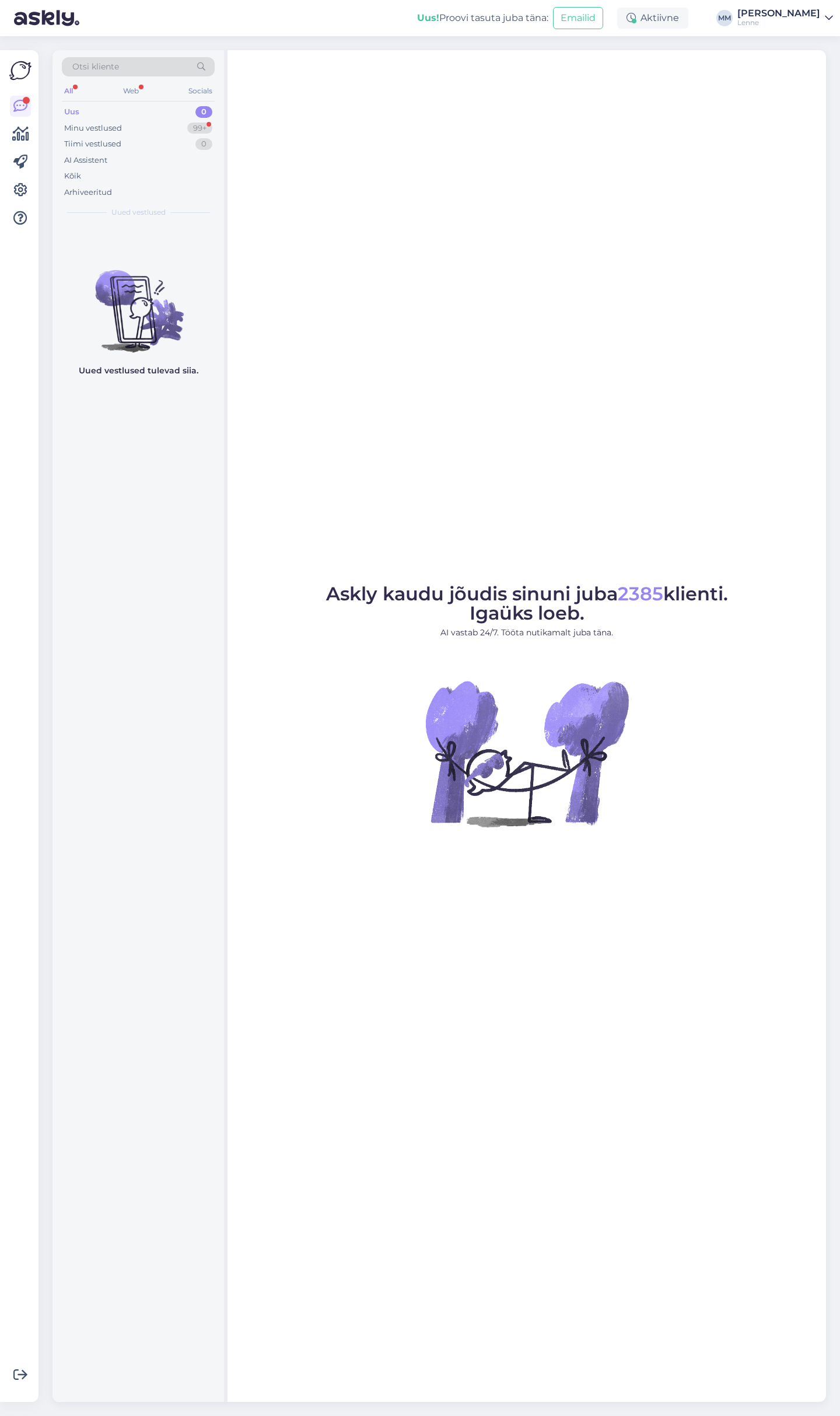 This screenshot has height=1416, width=840. I want to click on div: Web, so click(130, 91).